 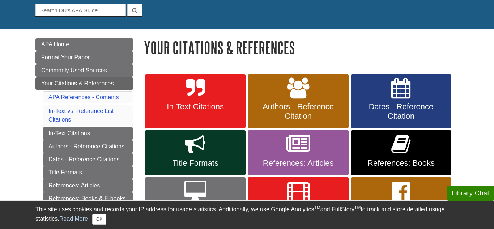 What do you see at coordinates (84, 71) in the screenshot?
I see `a: Commonly Used Sources` at bounding box center [84, 71].